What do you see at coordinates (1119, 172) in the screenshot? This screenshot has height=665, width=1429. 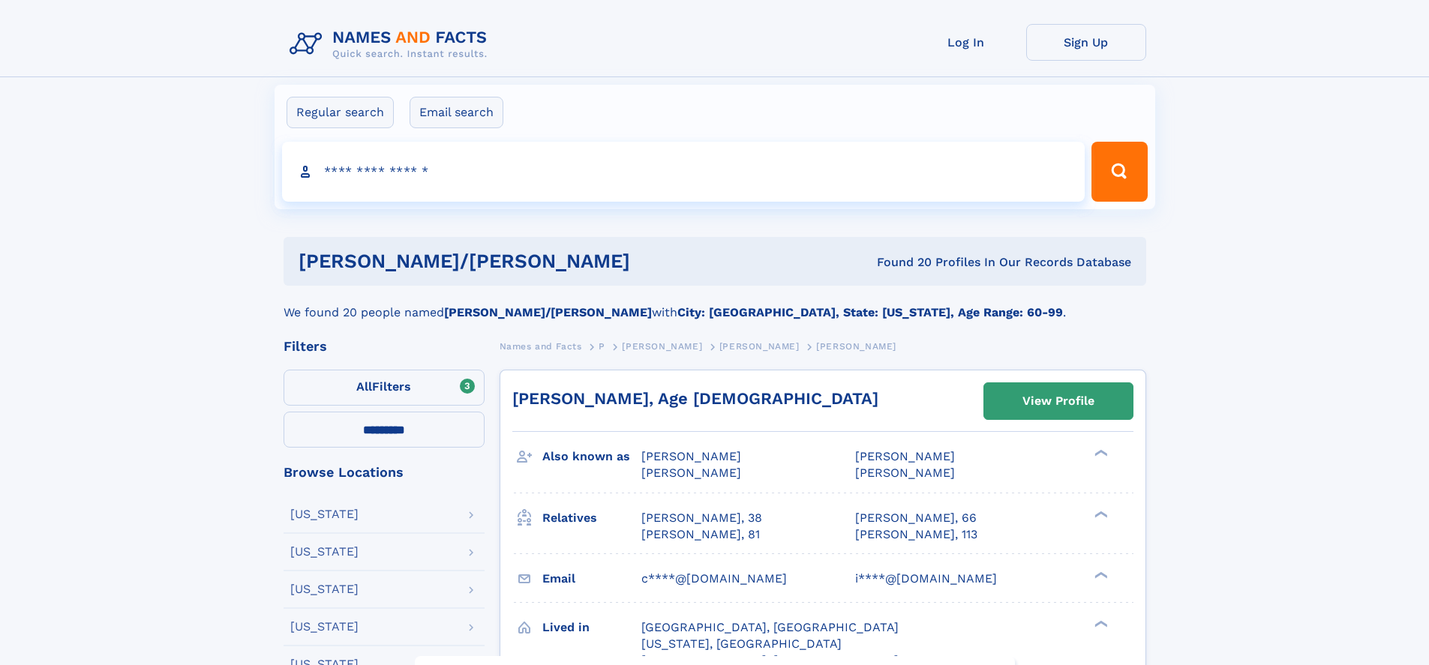 I see `button: Search Button` at bounding box center [1119, 172].